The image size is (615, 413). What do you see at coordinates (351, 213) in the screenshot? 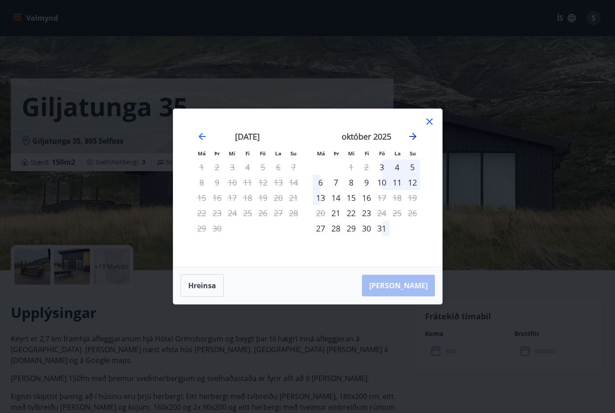
I see `div: 22` at bounding box center [351, 213].